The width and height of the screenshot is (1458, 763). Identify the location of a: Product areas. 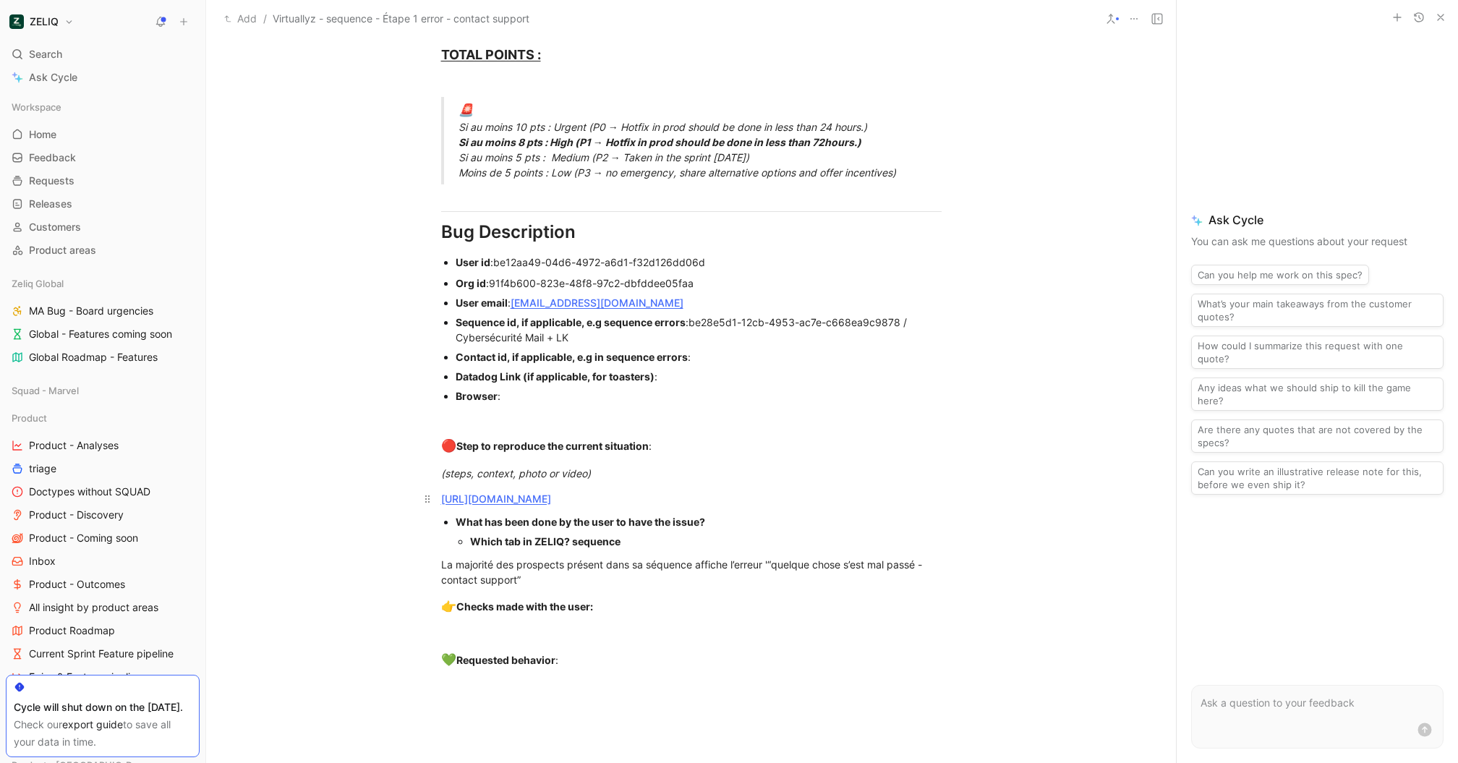
(103, 250).